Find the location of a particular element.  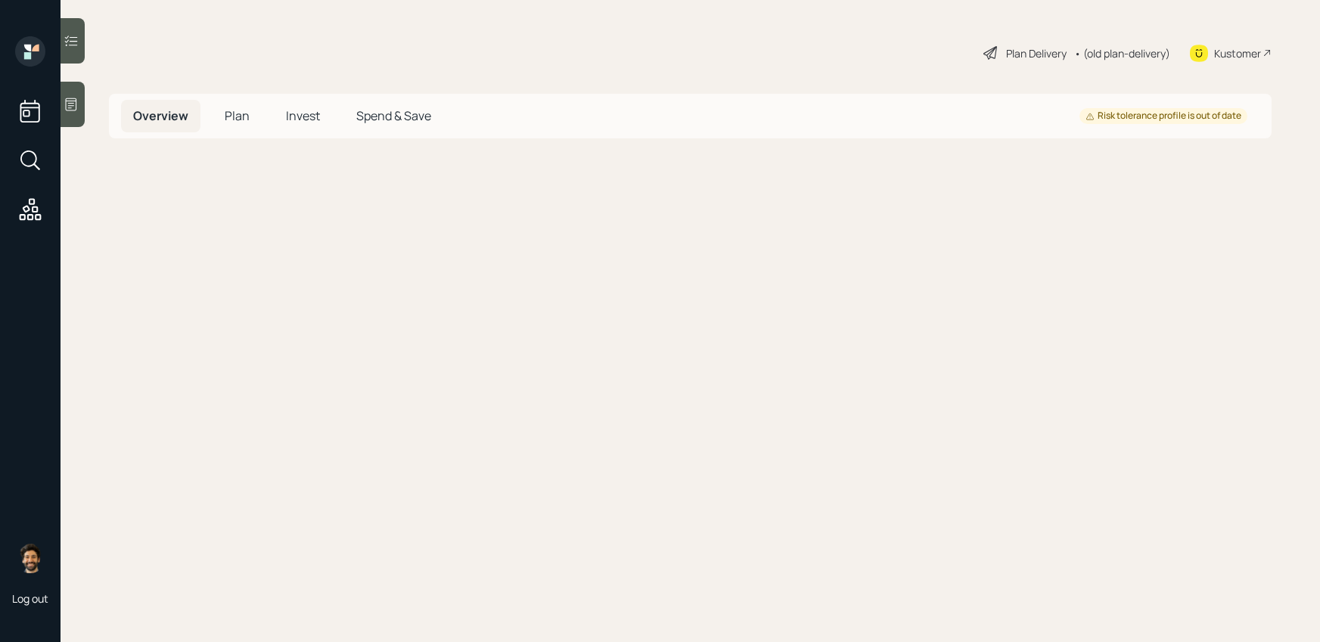

div: • (old plan-delivery) is located at coordinates (1122, 53).